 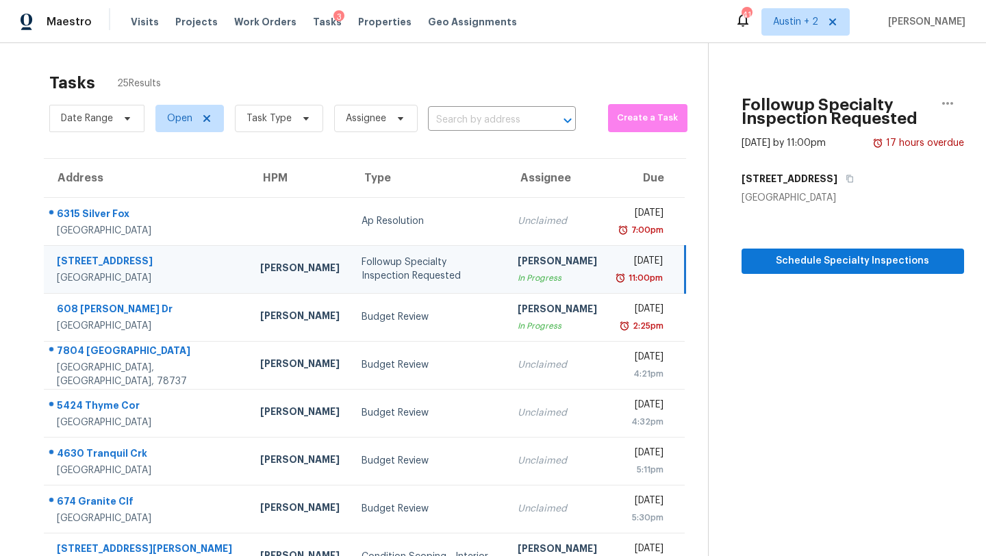 I want to click on div: 5:30pm, so click(x=641, y=518).